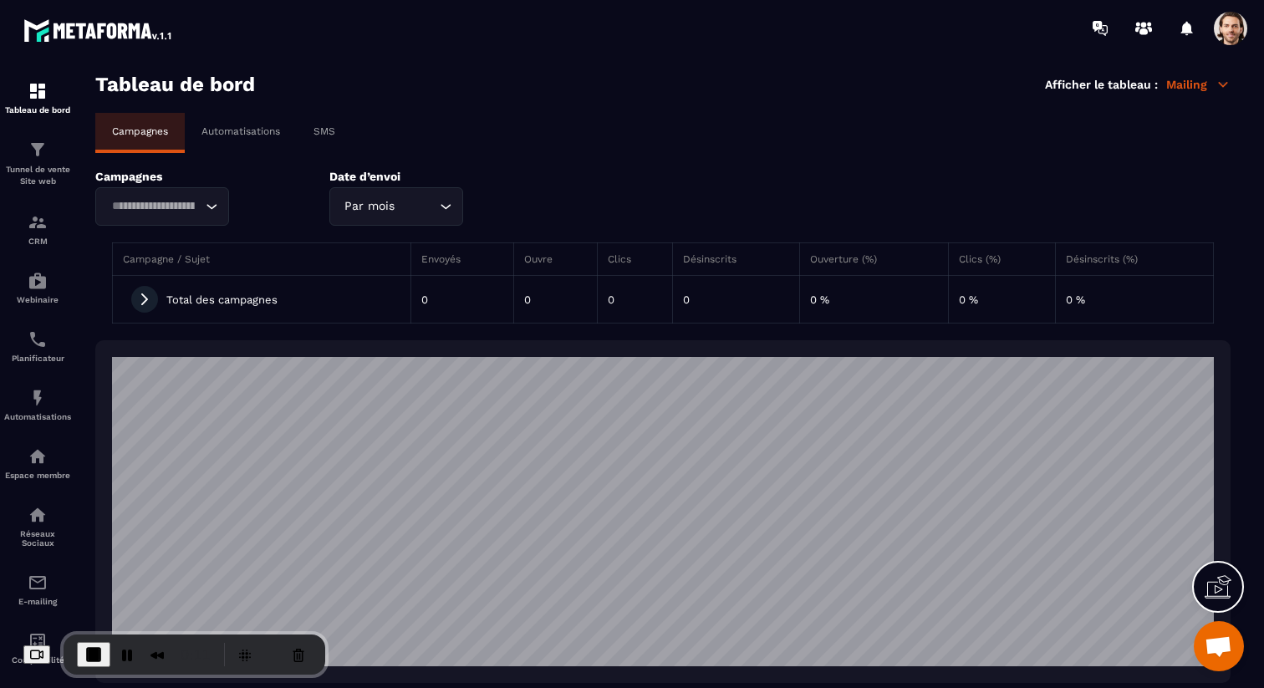  What do you see at coordinates (38, 288) in the screenshot?
I see `a: automationsautomationsWebinaire` at bounding box center [38, 288].